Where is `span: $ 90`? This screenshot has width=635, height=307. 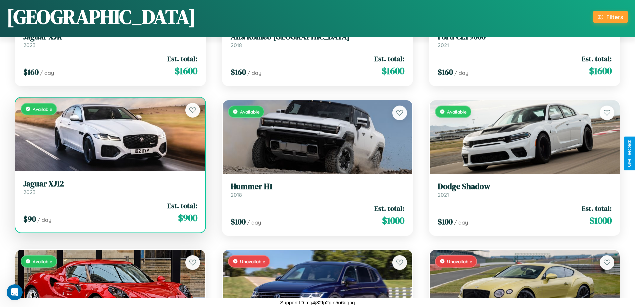
span: $ 90 is located at coordinates (30, 218).